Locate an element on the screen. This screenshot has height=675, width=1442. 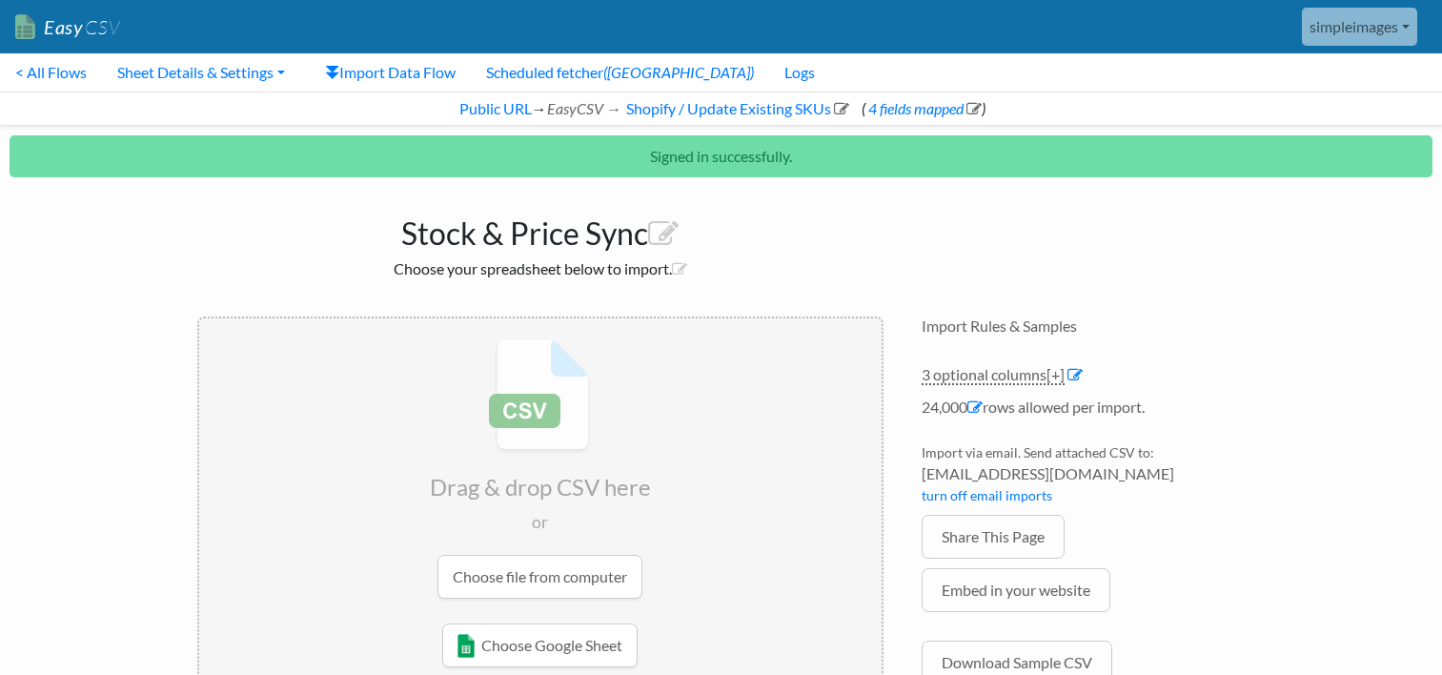
a: turn off email imports is located at coordinates (987, 495).